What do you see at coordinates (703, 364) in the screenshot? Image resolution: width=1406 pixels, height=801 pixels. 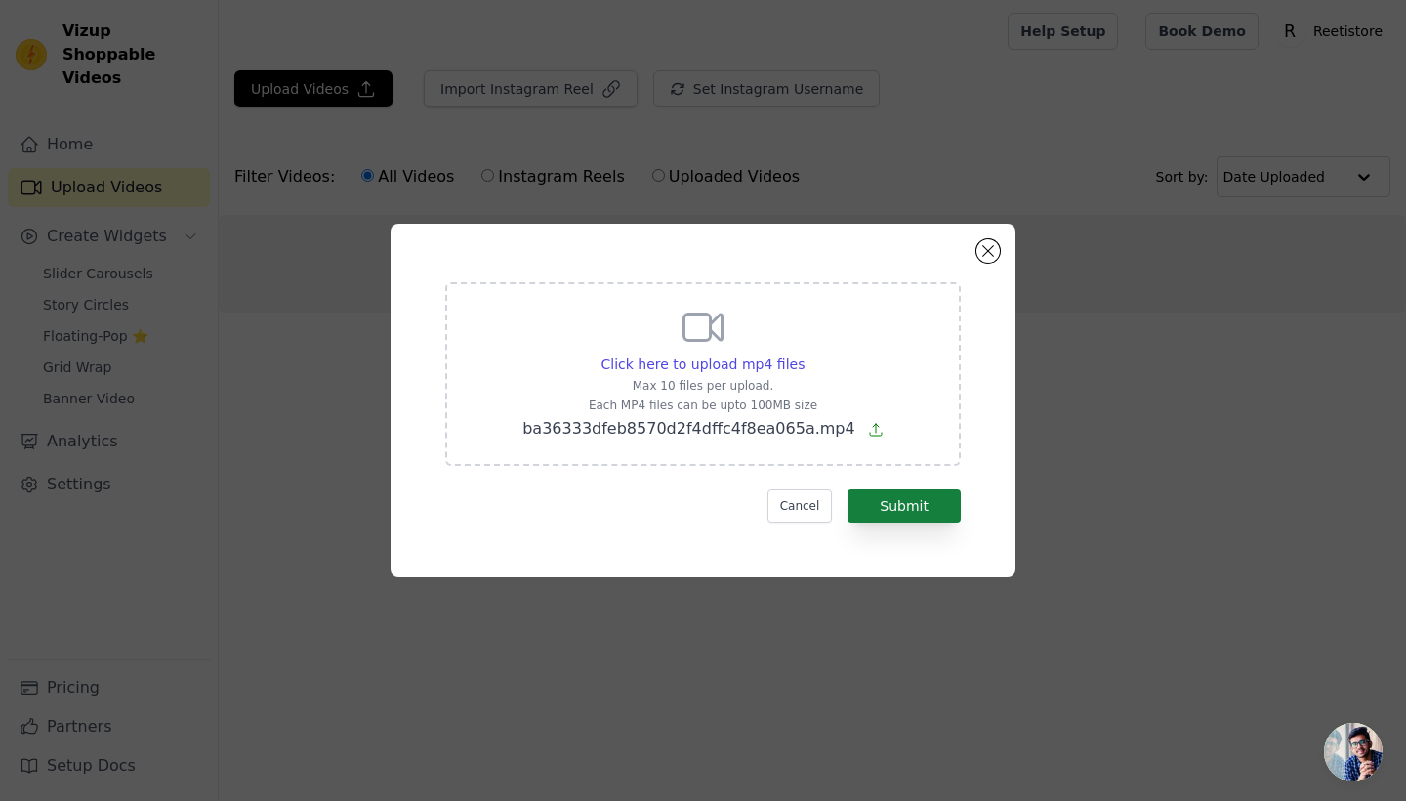 I see `span: Click here to upload mp4 files` at bounding box center [703, 364].